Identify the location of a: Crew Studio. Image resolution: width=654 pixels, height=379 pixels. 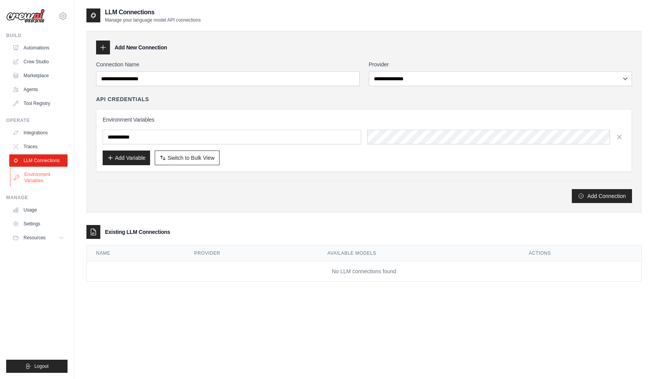
(38, 62).